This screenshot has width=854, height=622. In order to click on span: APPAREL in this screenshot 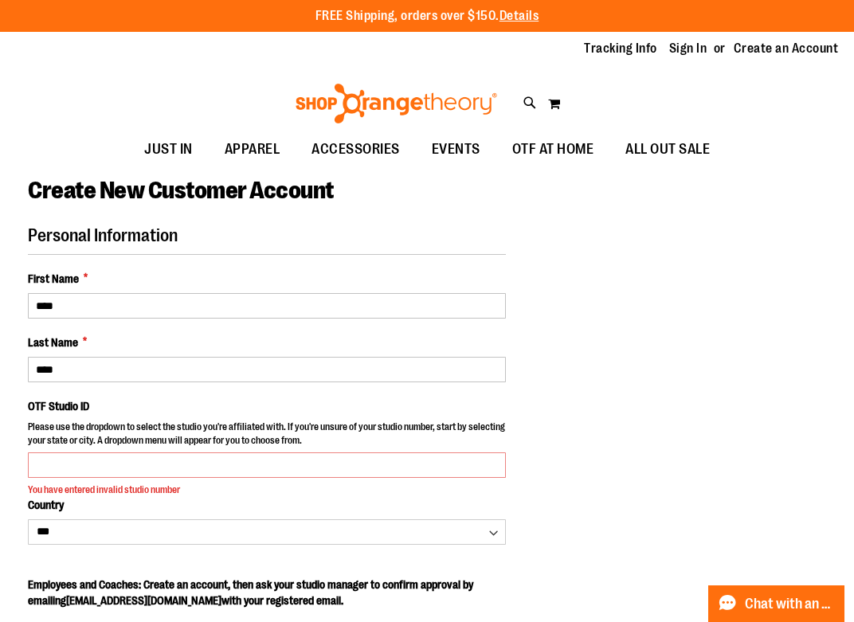, I will do `click(253, 149)`.